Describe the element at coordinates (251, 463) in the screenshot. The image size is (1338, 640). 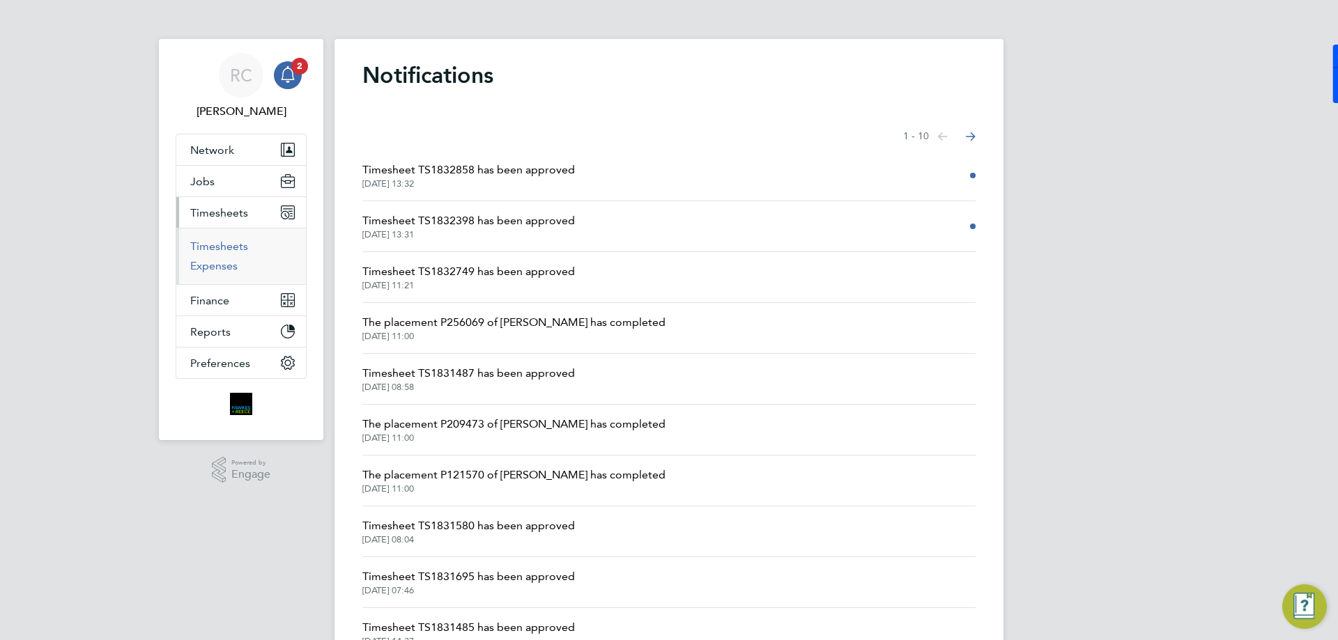
I see `span: Powered by` at that location.